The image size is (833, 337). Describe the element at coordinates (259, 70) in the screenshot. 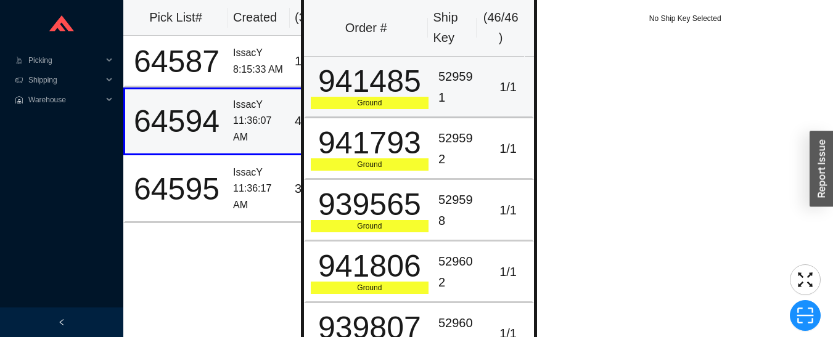

I see `div: 8:15:33 AM` at that location.